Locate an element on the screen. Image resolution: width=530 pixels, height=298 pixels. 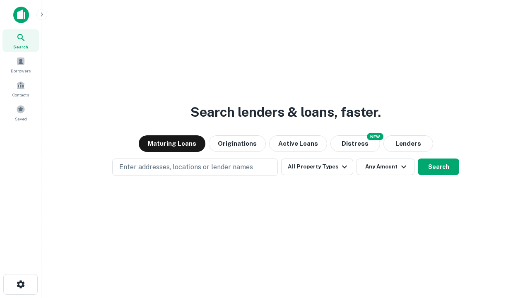
span: Search is located at coordinates (21, 47).